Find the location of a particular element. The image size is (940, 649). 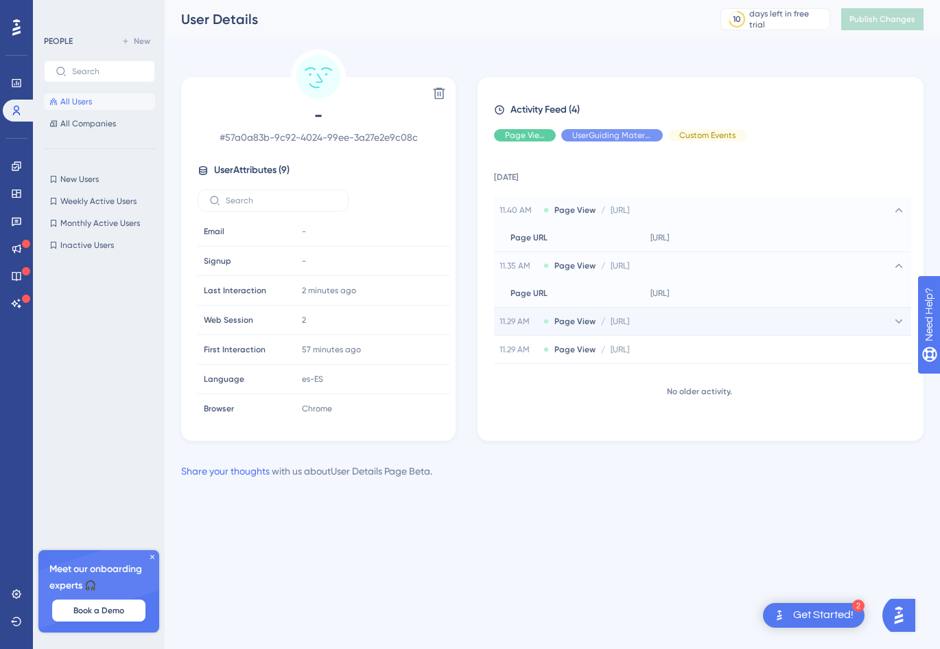

div: 10 is located at coordinates (737, 19).